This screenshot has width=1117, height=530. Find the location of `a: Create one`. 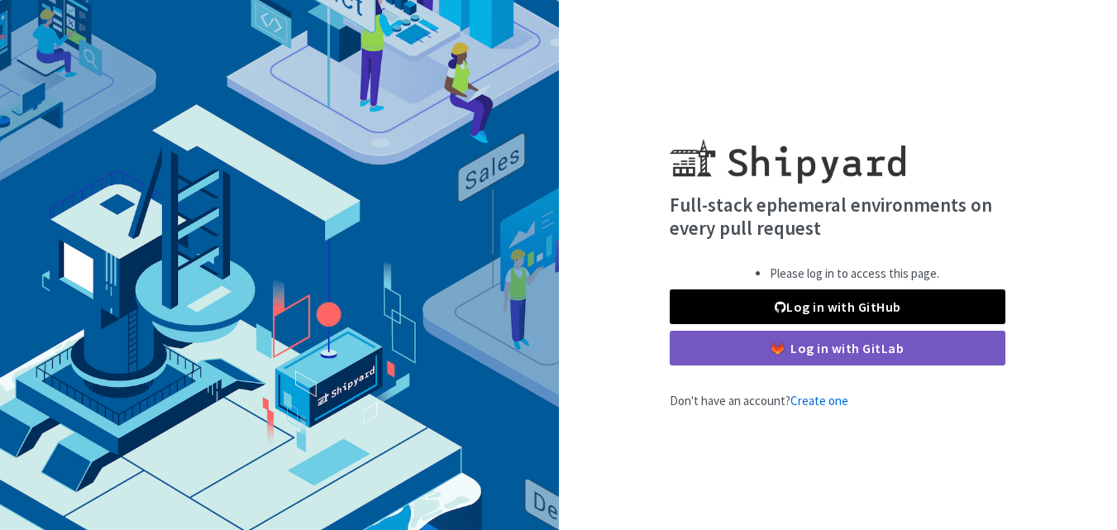

a: Create one is located at coordinates (819, 400).